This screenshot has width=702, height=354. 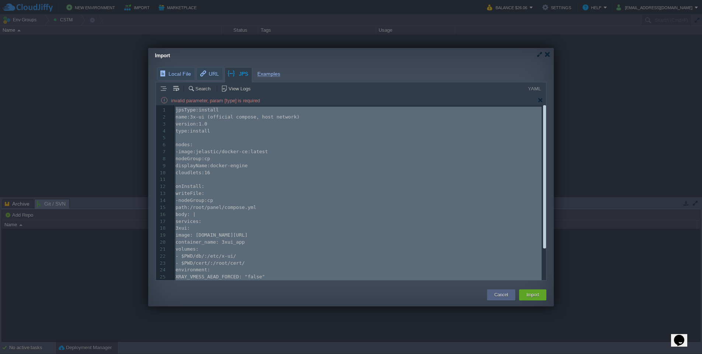 I want to click on div: 25, so click(x=161, y=276).